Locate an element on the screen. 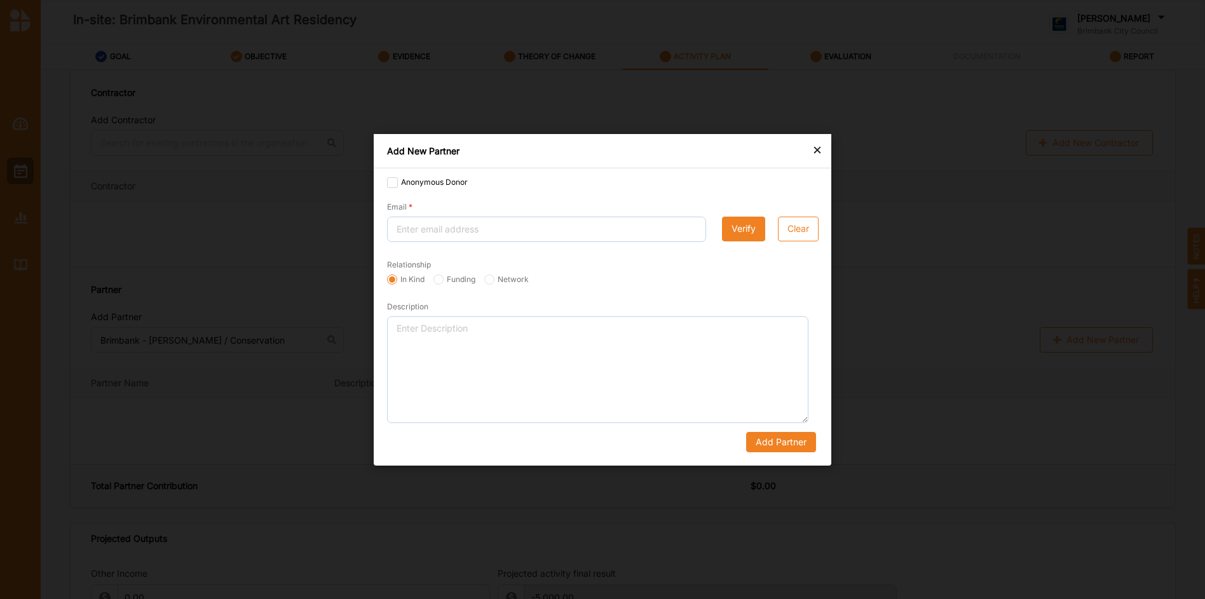  button: Verify is located at coordinates (744, 229).